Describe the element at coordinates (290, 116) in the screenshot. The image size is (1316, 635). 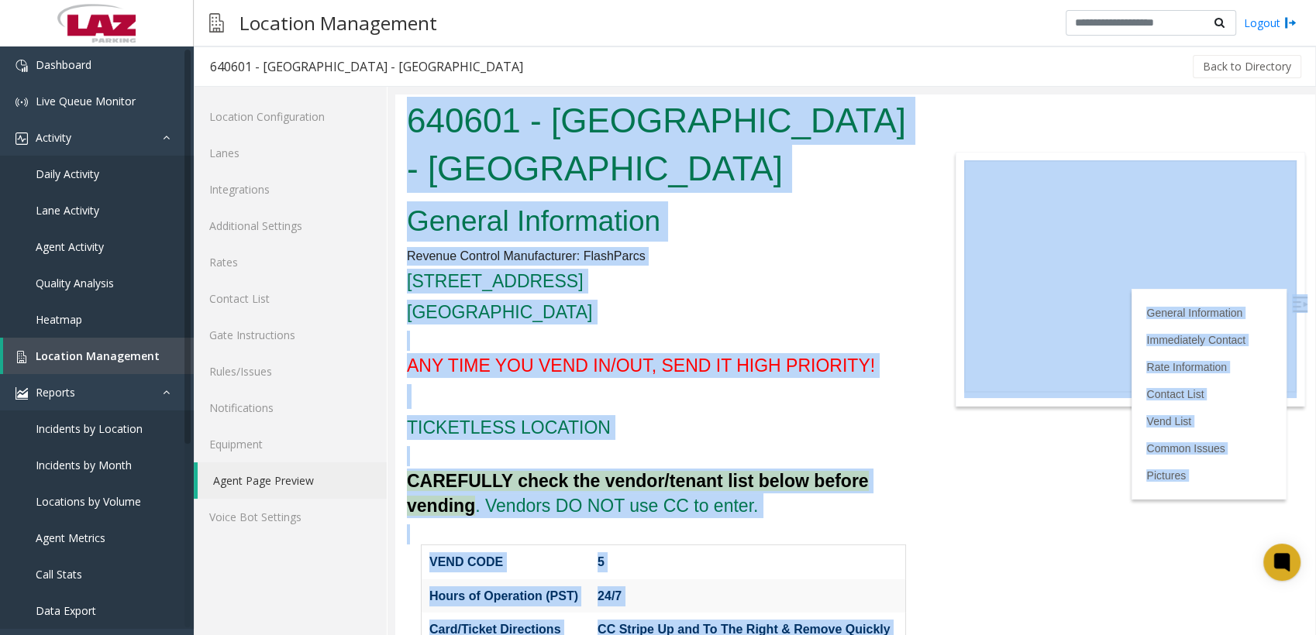
I see `a: Location Configuration` at that location.